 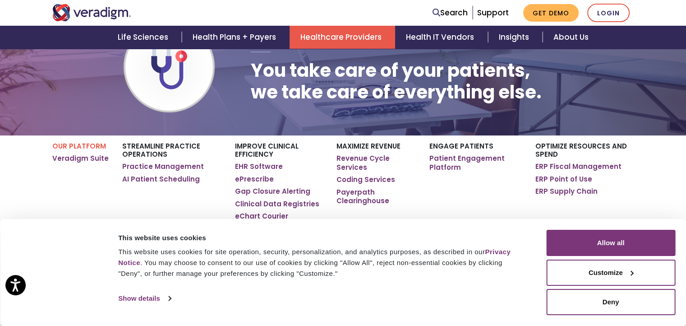 I want to click on a: Coding Services, so click(x=366, y=180).